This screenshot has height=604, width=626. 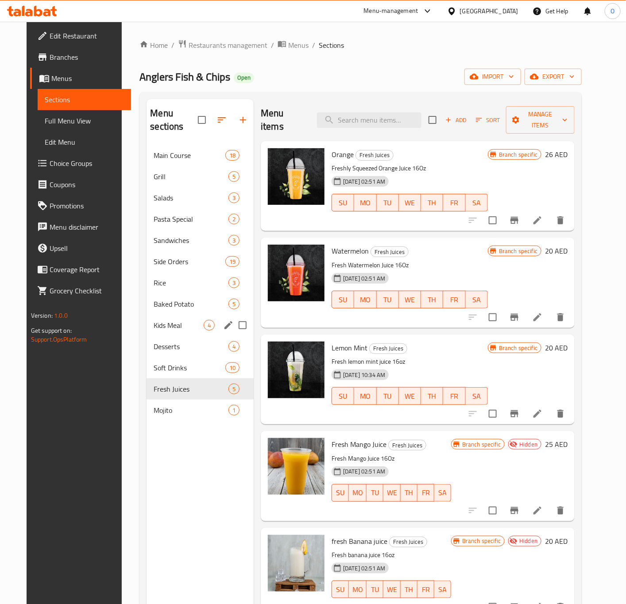 What do you see at coordinates (228, 325) in the screenshot?
I see `button: edit` at bounding box center [228, 325].